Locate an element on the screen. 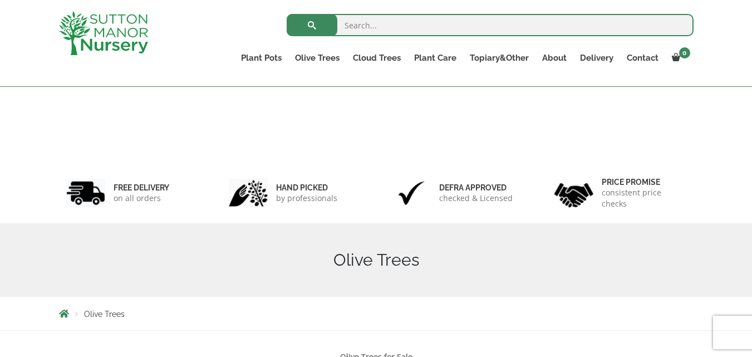 This screenshot has height=357, width=752. p: consistent price checks is located at coordinates (644, 198).